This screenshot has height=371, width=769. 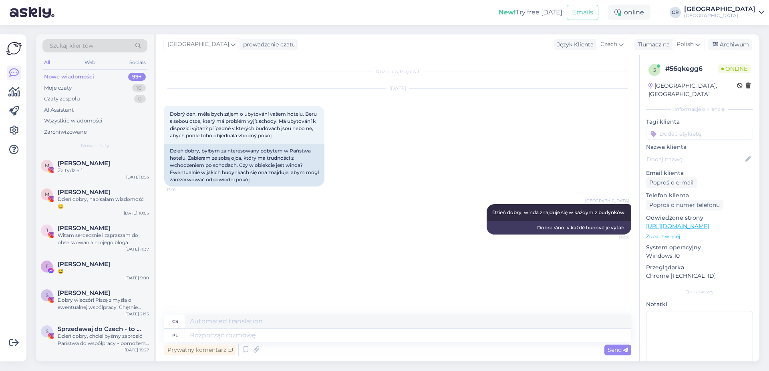 I want to click on div: Dodatkowy, so click(x=699, y=292).